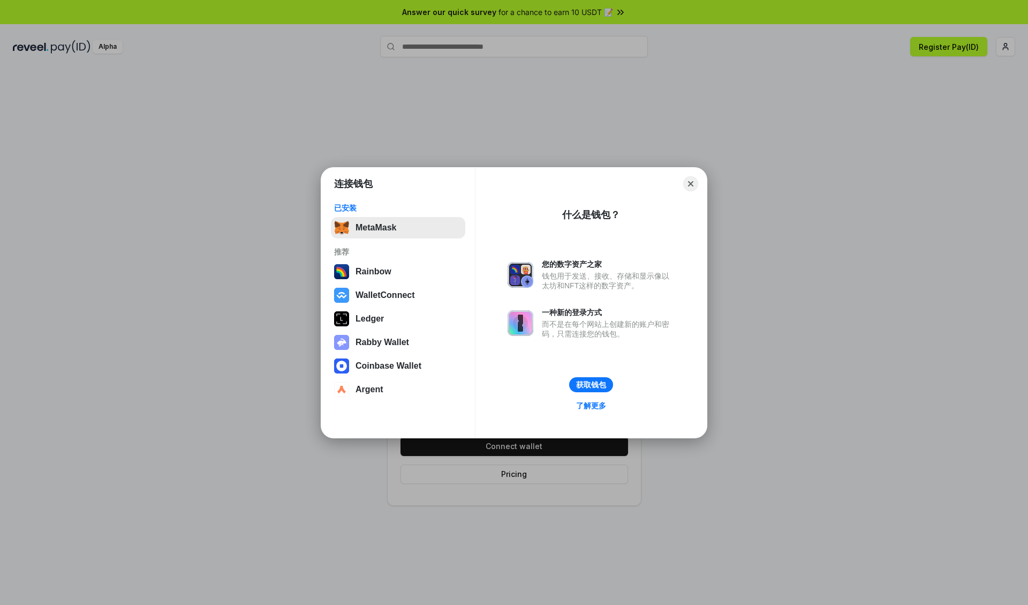 Image resolution: width=1028 pixels, height=605 pixels. Describe the element at coordinates (342, 319) in the screenshot. I see `img: svg+xml,%3Csvg%20xmlns%3D%22http%3A%2F%2Fwww.w3.org%2F2000%2Fsvg%22%20width%3D%2228%22%20height%3...` at that location.